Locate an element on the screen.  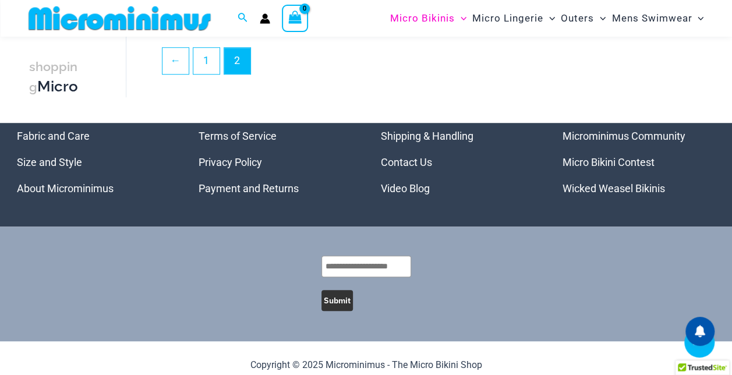
a: Privacy Policy is located at coordinates (230, 162).